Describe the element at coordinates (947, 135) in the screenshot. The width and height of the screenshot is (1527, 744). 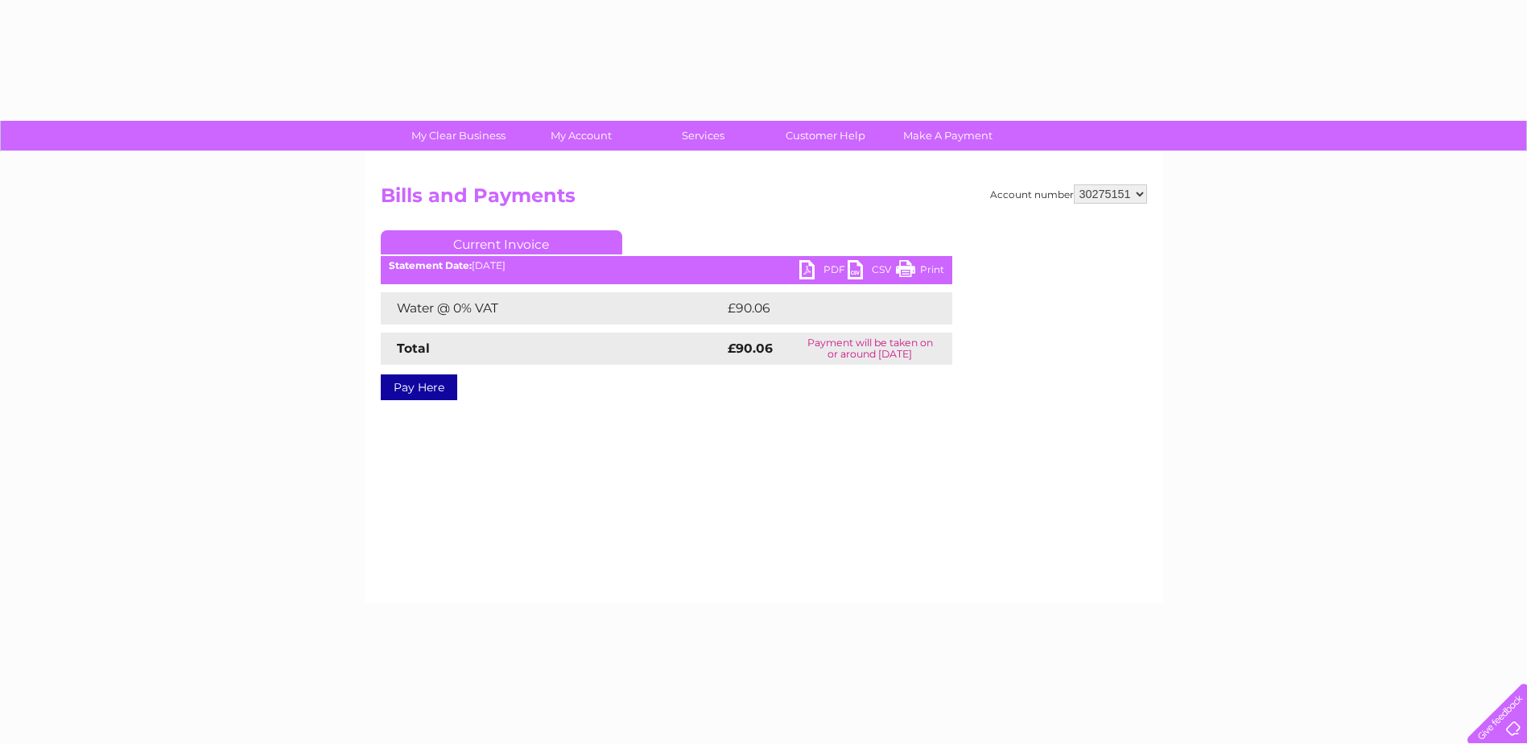
I see `a: Make A Payment` at that location.